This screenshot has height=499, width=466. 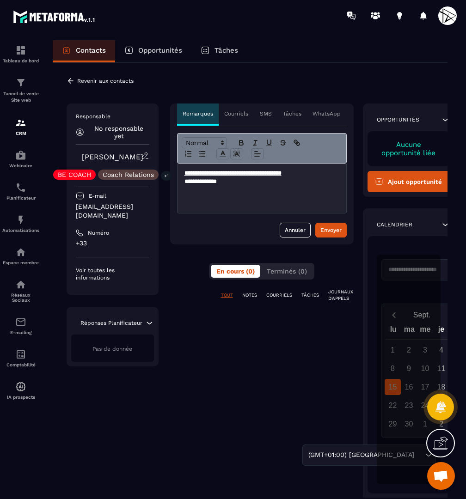 What do you see at coordinates (441, 368) in the screenshot?
I see `div: 11` at bounding box center [441, 368].